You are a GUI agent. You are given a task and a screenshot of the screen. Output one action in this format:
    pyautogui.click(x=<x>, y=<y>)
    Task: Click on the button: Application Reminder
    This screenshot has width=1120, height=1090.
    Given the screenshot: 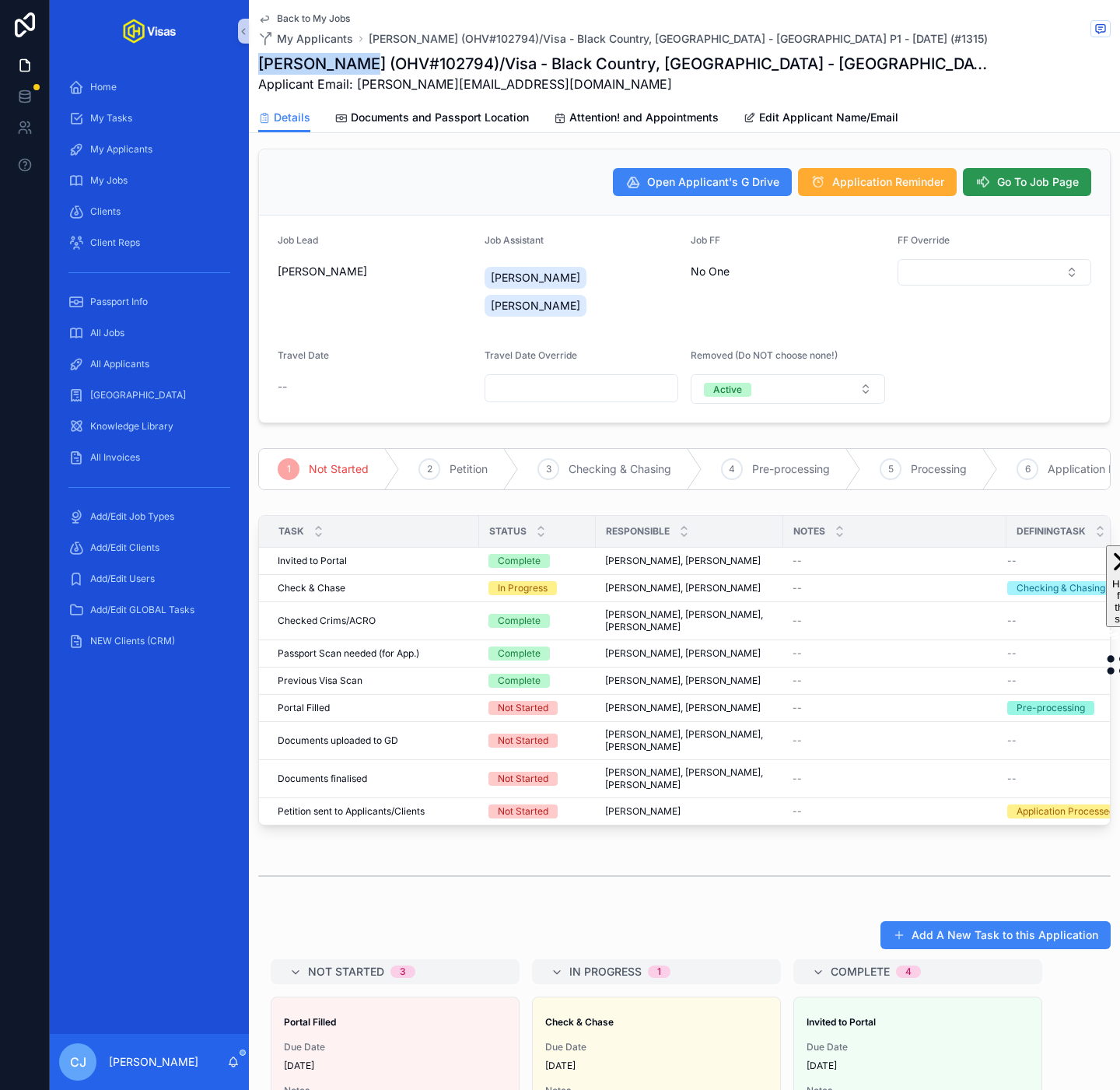 What is the action you would take?
    pyautogui.click(x=877, y=182)
    